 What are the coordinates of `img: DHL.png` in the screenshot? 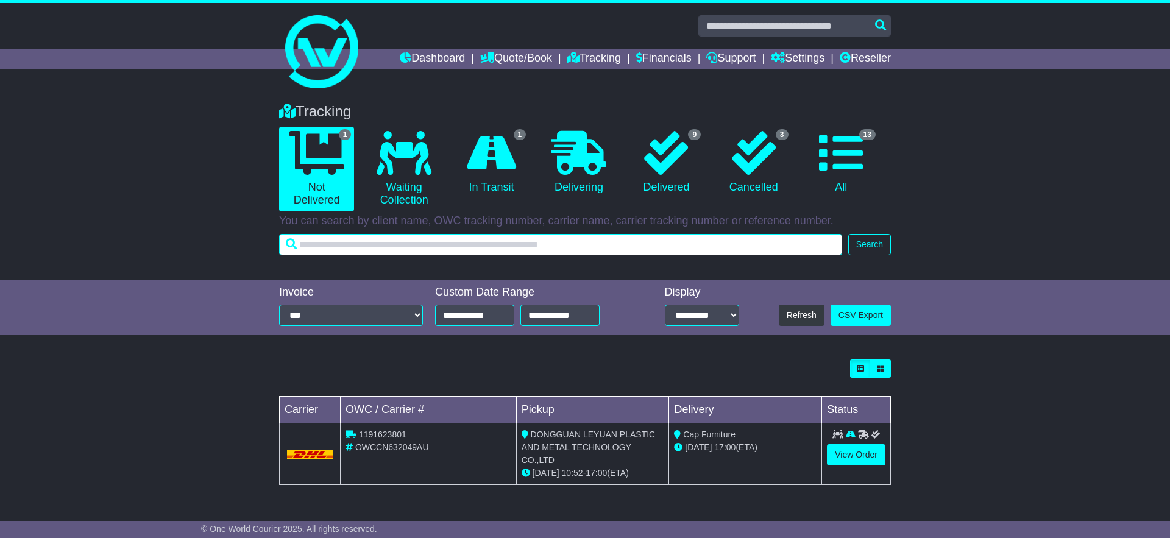 It's located at (310, 455).